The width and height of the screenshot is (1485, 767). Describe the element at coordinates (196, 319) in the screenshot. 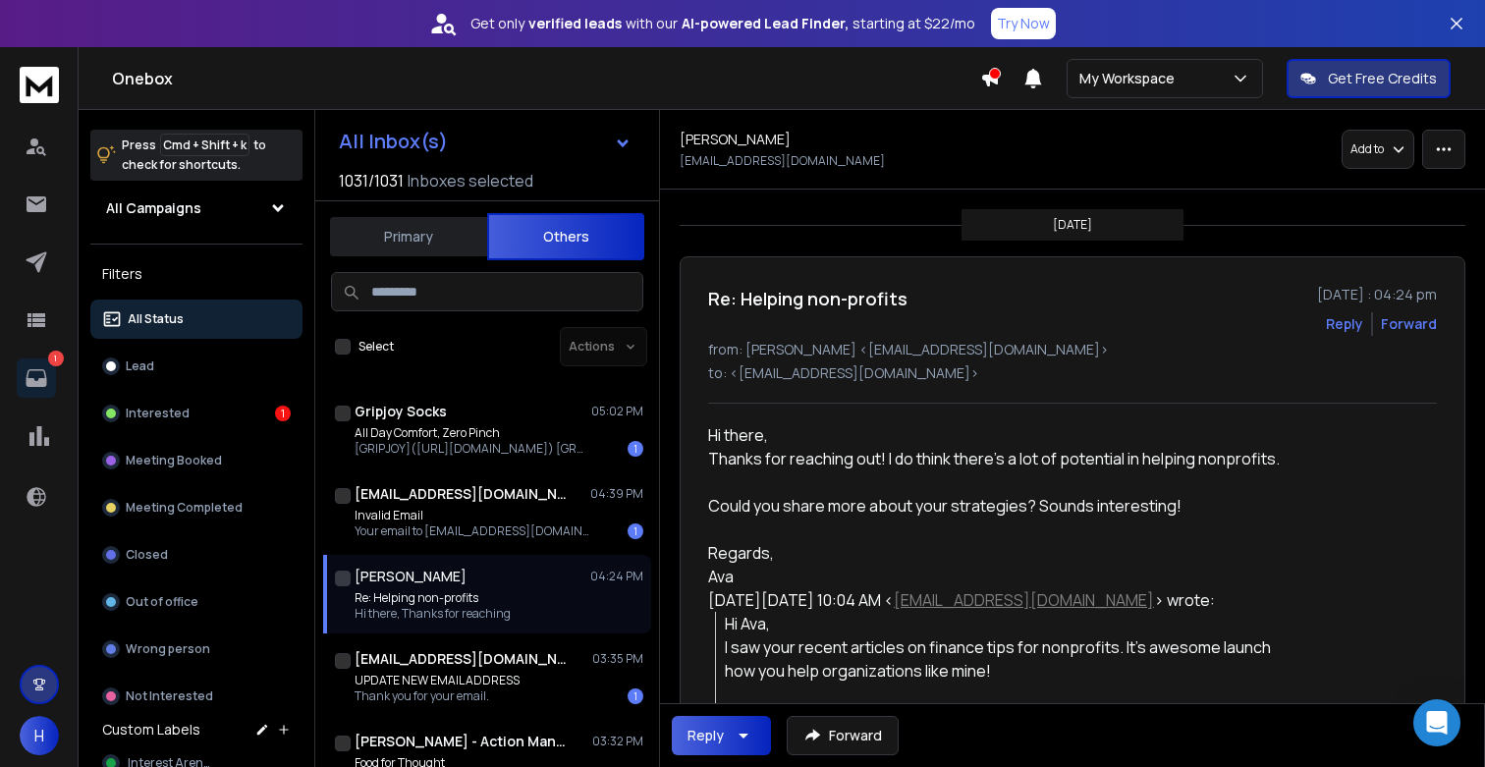

I see `button: All Status` at that location.